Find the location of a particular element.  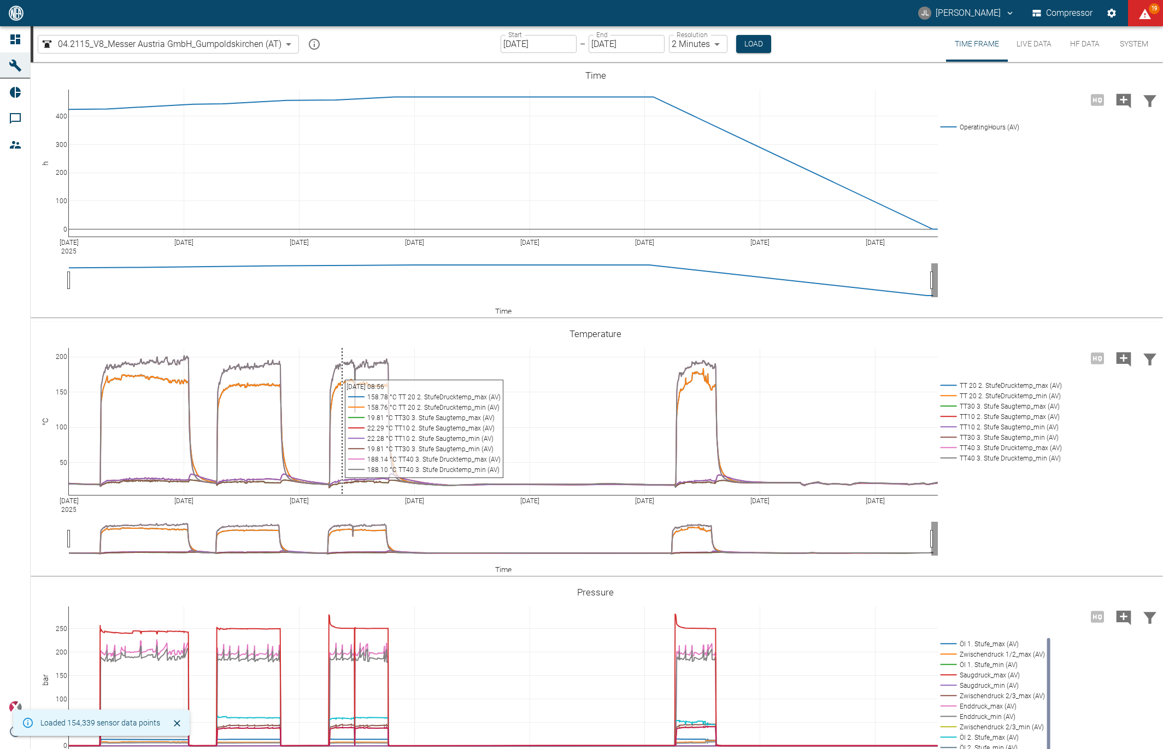

button: Compressor is located at coordinates (1063, 13).